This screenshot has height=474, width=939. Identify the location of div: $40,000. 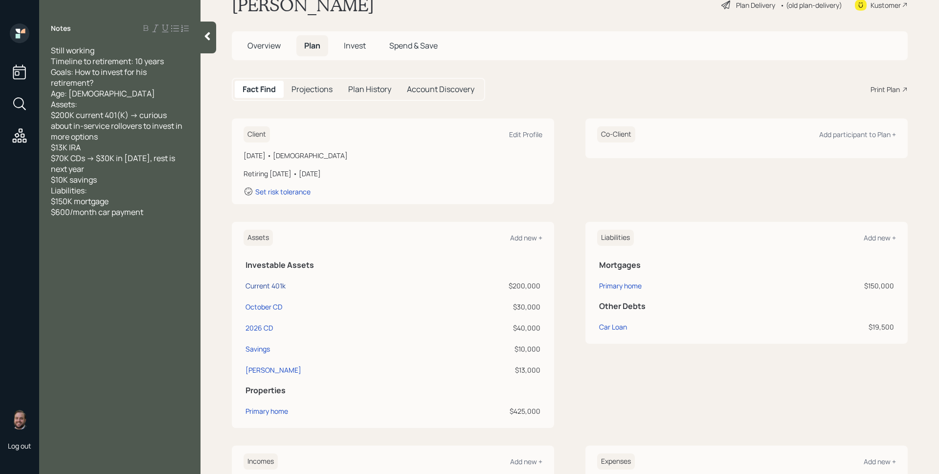
(486, 327).